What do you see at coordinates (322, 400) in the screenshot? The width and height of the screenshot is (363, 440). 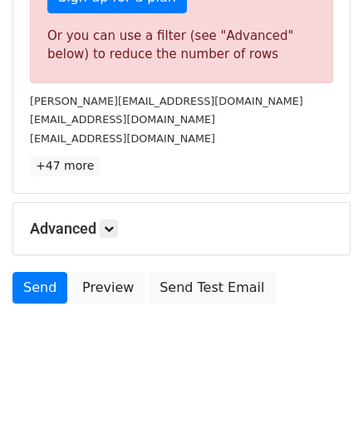 I see `div: Chat Widget` at bounding box center [322, 400].